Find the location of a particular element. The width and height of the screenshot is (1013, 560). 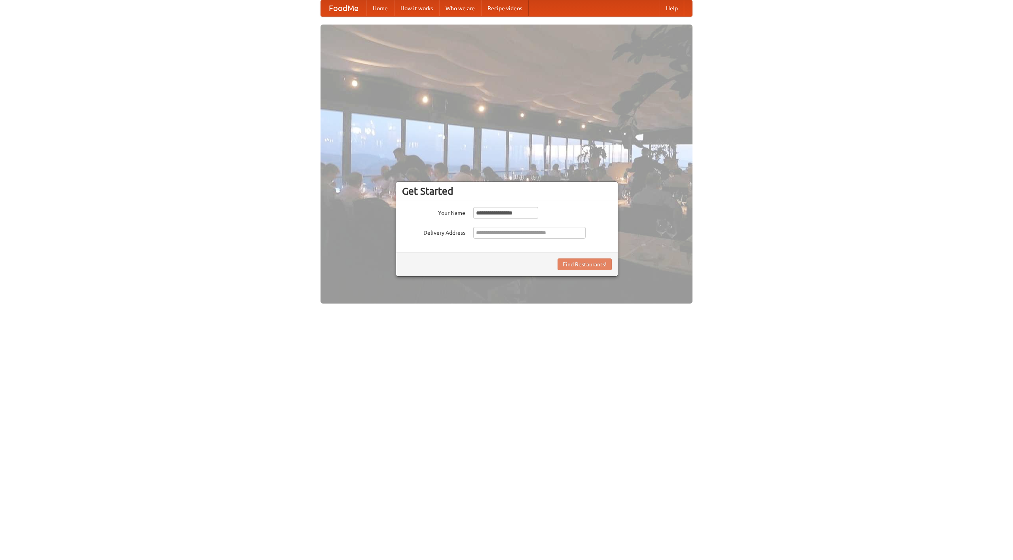

button: Find Restaurants! is located at coordinates (584, 264).